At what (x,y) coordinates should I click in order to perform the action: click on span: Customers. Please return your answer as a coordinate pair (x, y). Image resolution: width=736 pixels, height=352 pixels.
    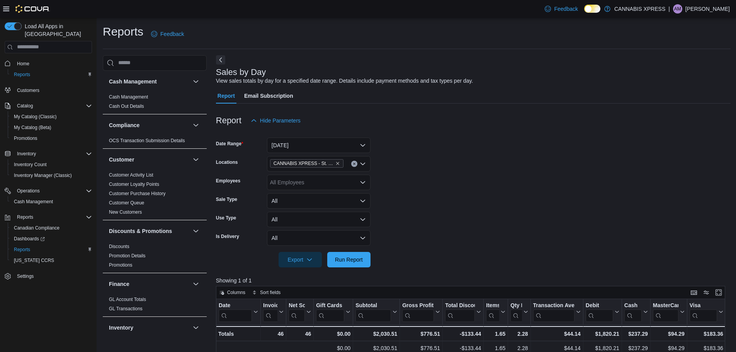
    Looking at the image, I should click on (28, 90).